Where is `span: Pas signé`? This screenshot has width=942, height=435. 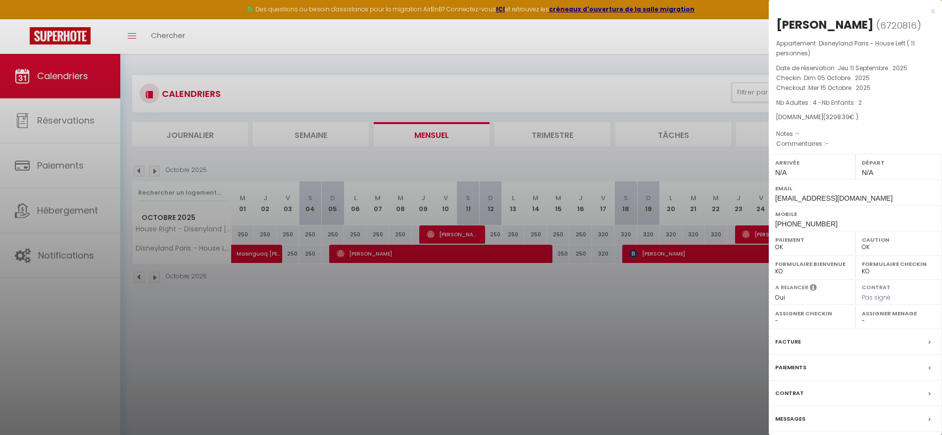 span: Pas signé is located at coordinates (876, 297).